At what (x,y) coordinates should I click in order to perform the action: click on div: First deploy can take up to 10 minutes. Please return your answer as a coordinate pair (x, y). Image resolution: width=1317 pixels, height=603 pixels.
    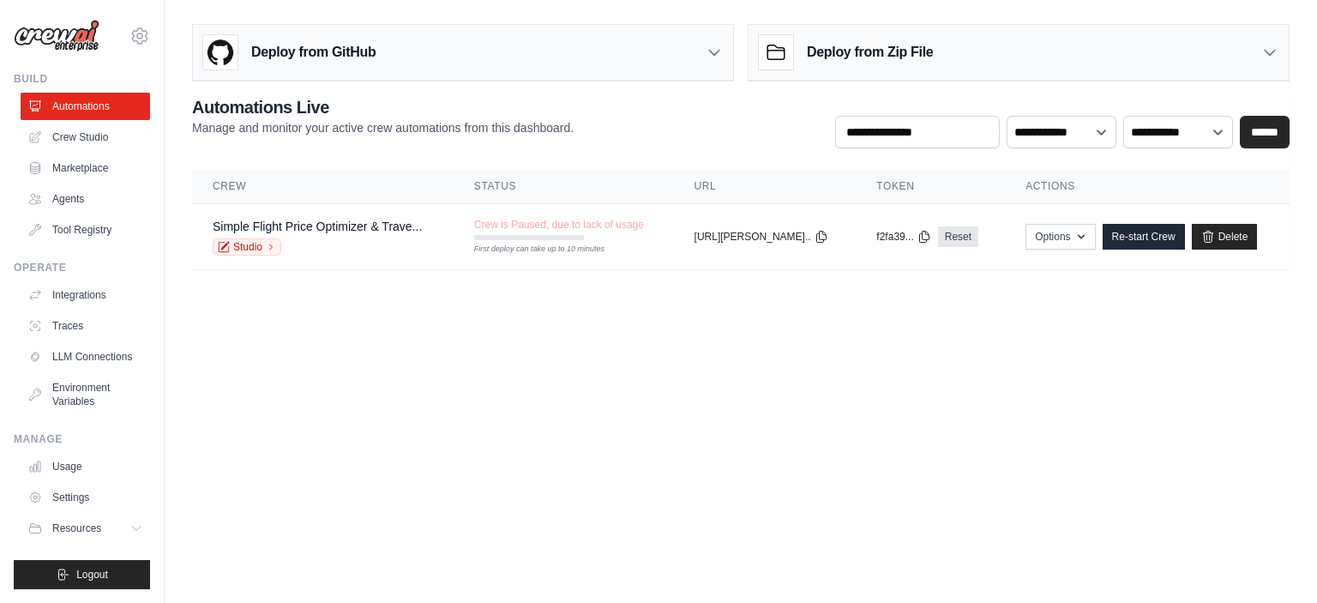
    Looking at the image, I should click on (529, 249).